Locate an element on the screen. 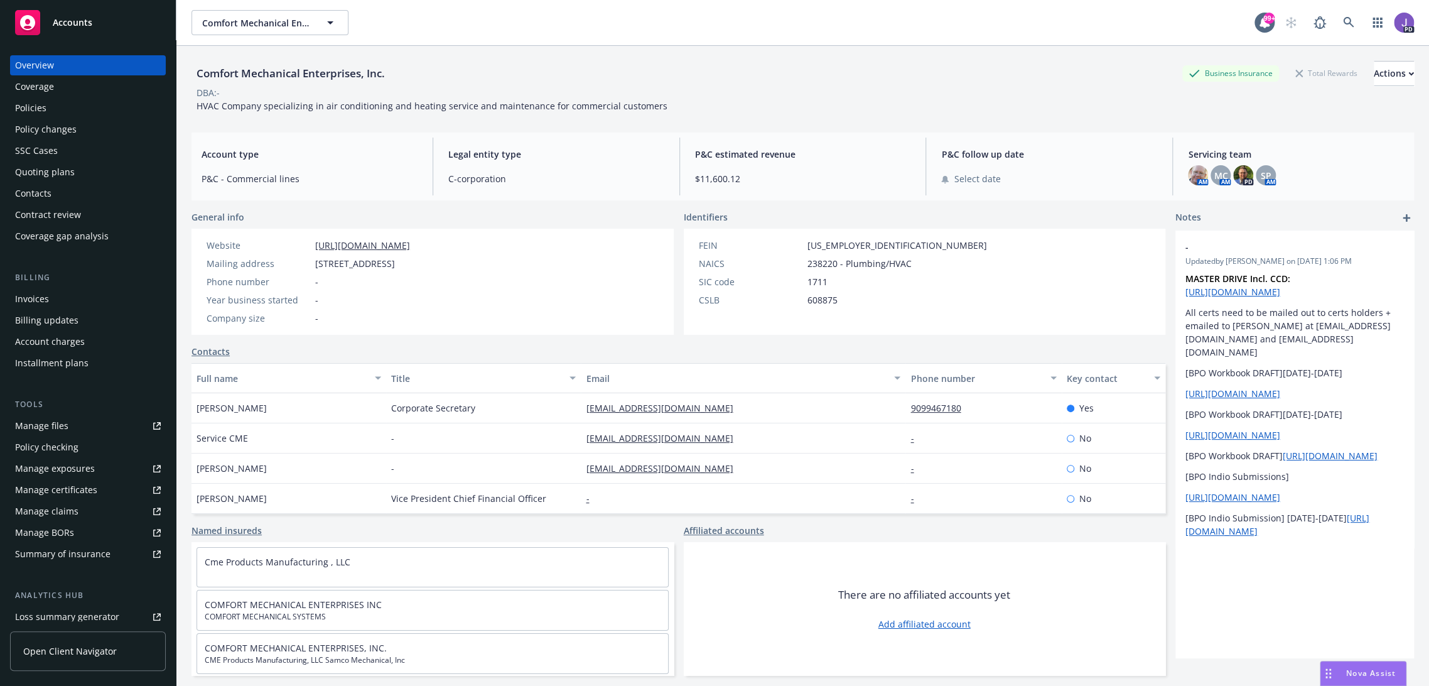 Image resolution: width=1429 pixels, height=686 pixels. div: Policies is located at coordinates (31, 108).